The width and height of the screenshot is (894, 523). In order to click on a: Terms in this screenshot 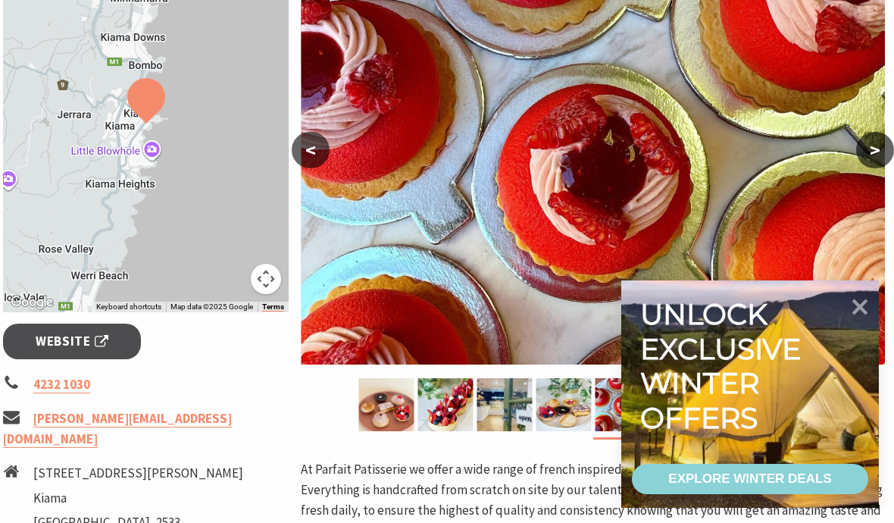, I will do `click(273, 307)`.